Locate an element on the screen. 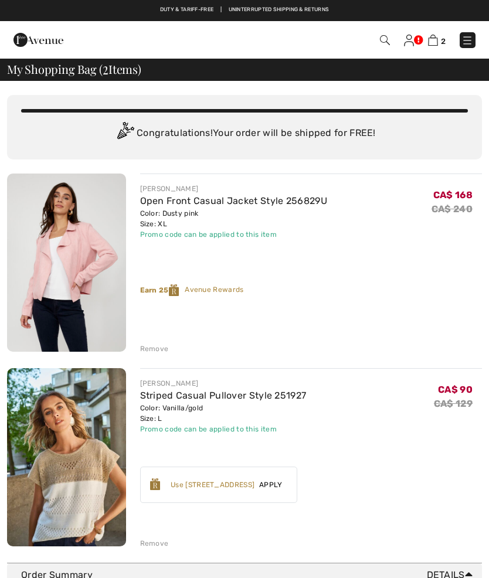 This screenshot has width=489, height=578. img: My Info is located at coordinates (409, 40).